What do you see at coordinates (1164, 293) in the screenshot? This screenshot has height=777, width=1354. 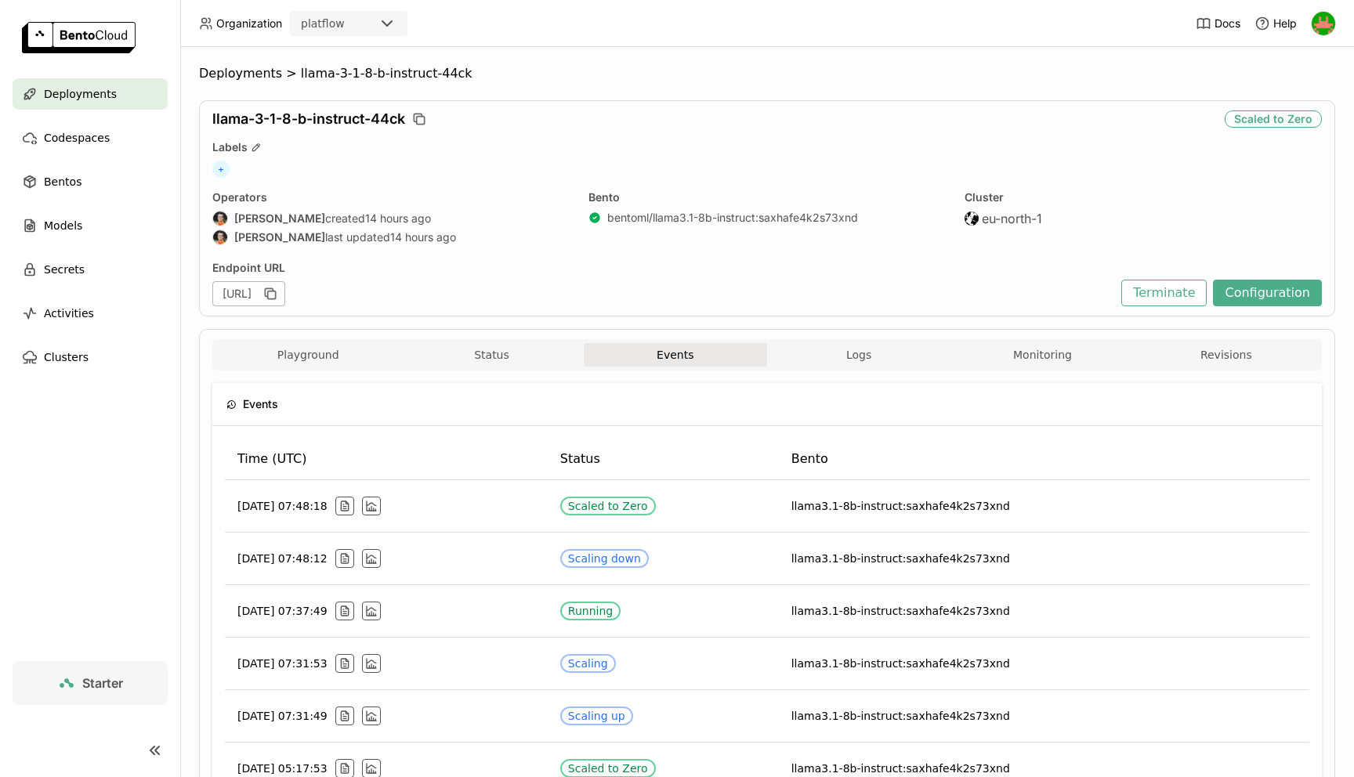 I see `button: Terminate` at bounding box center [1164, 293].